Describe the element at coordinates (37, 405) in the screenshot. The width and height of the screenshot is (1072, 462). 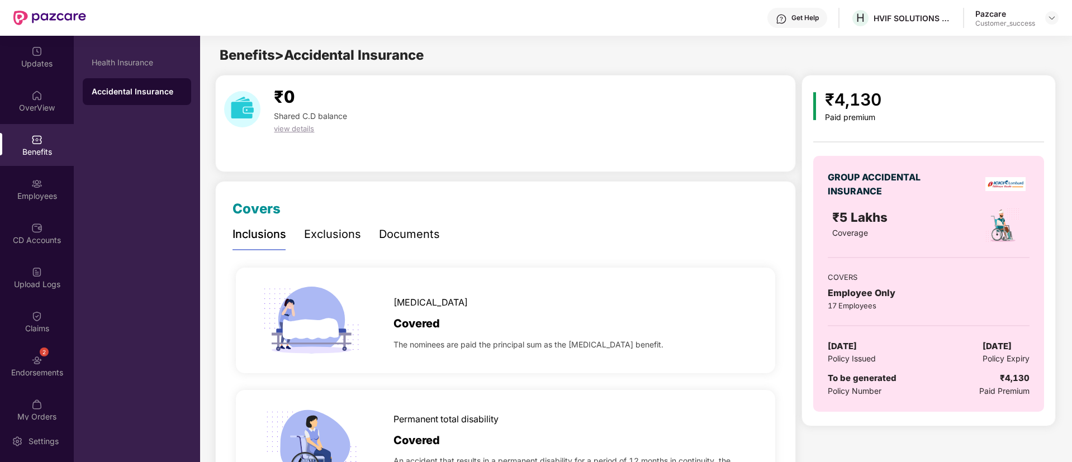
I see `img: svg+xml;base64,PHN2ZyBpZD0iTXlfT3JkZXJzIiBkYXRhLW5hbWU9Ik15IE9yZGVycyIgeG1sbnM9Imh0dHA6Ly93d3cudz...` at that location.